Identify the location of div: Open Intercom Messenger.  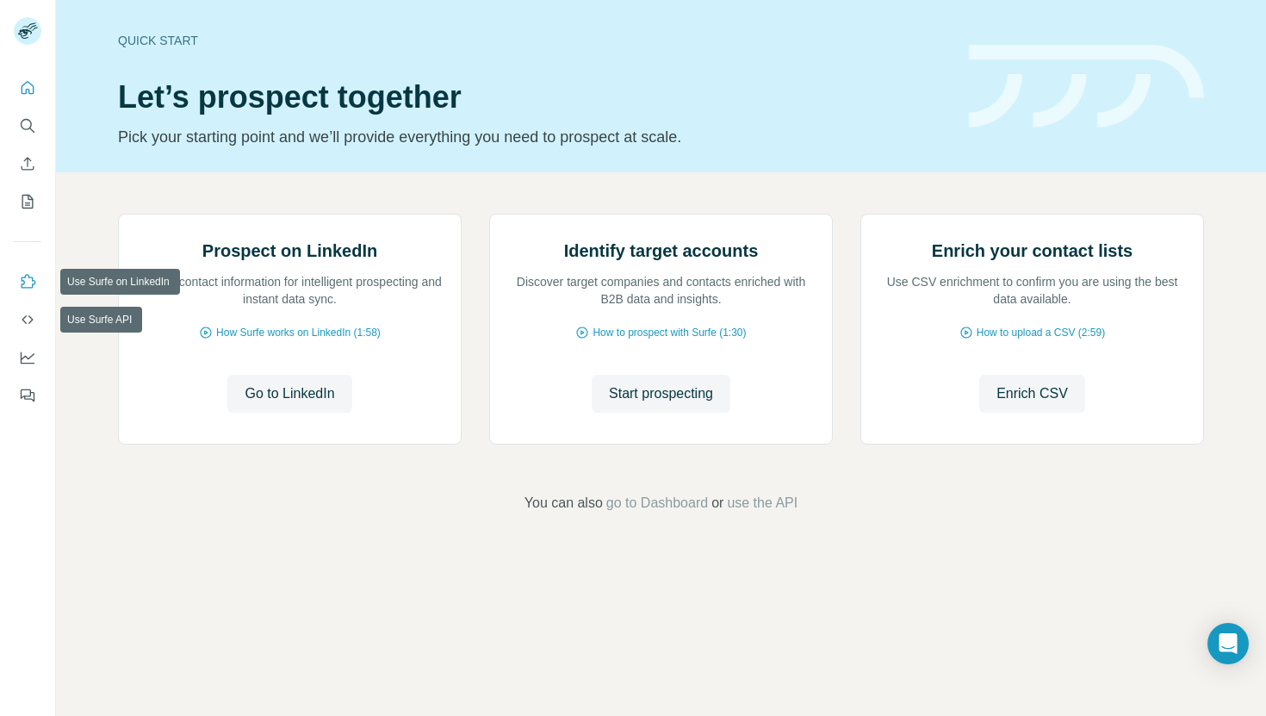
(1228, 643).